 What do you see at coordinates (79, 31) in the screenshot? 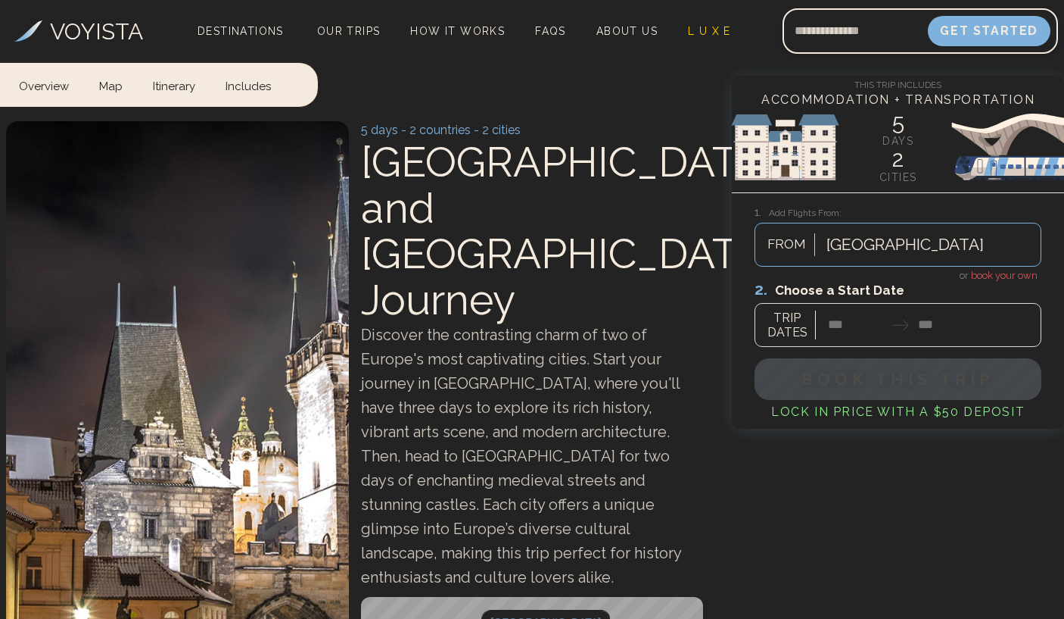
I see `a: VOYISTA` at bounding box center [79, 31].